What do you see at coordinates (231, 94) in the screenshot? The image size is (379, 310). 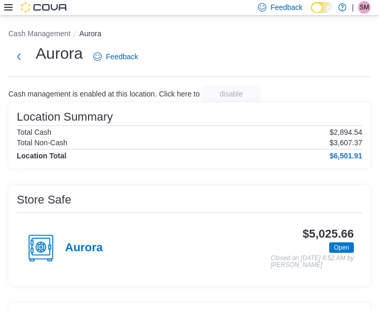 I see `button: disable` at bounding box center [231, 94].